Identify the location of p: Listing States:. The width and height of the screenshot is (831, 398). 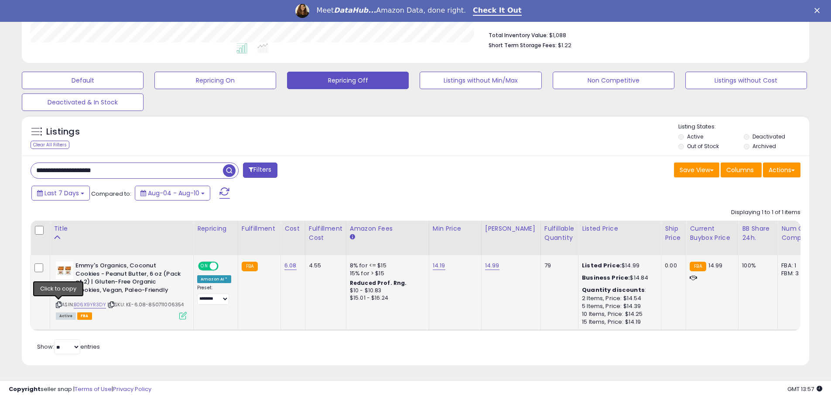
(744, 127).